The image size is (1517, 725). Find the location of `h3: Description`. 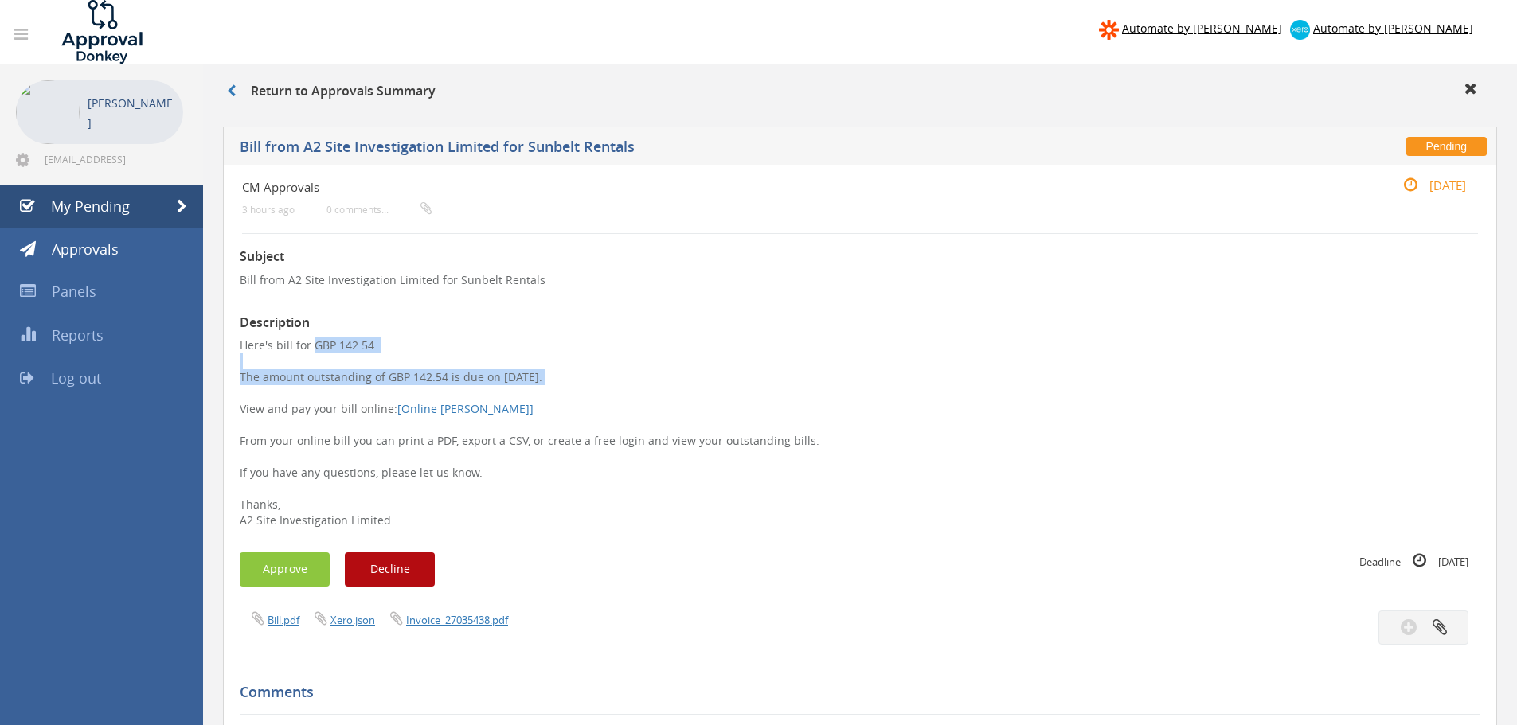

h3: Description is located at coordinates (860, 323).